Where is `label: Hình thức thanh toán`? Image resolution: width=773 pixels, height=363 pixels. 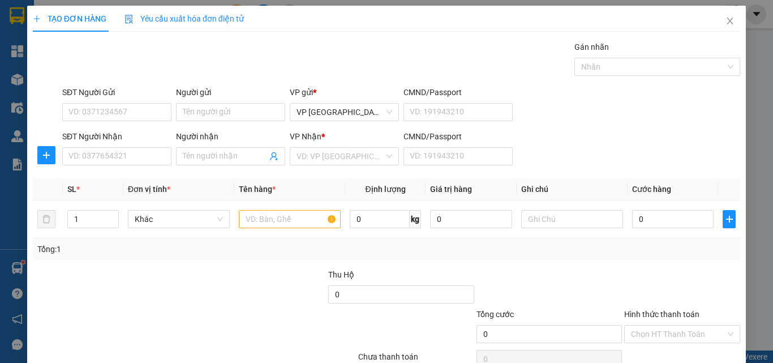
label: Hình thức thanh toán is located at coordinates (661, 314).